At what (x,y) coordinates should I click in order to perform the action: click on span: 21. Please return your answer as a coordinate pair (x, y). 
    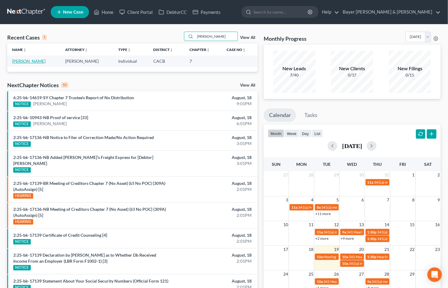
    Looking at the image, I should click on (387, 250).